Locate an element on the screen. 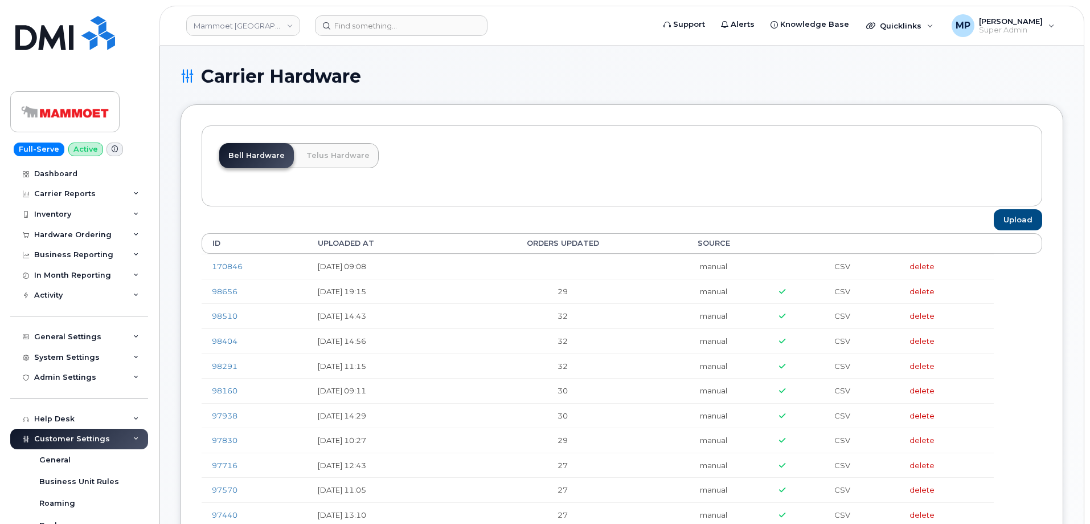 This screenshot has height=524, width=1090. a: 98656 is located at coordinates (224, 291).